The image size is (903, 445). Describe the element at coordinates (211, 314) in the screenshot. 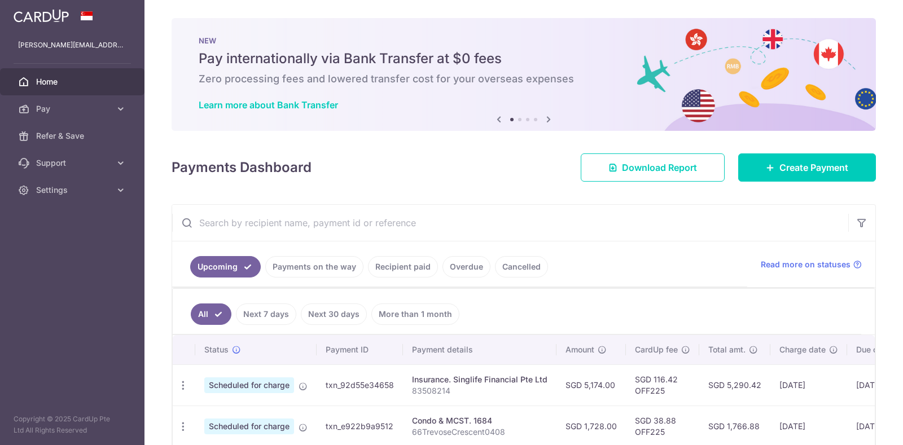

I see `a: All` at that location.